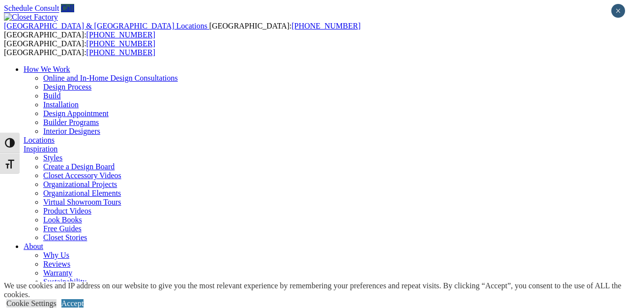  I want to click on a: About, so click(33, 246).